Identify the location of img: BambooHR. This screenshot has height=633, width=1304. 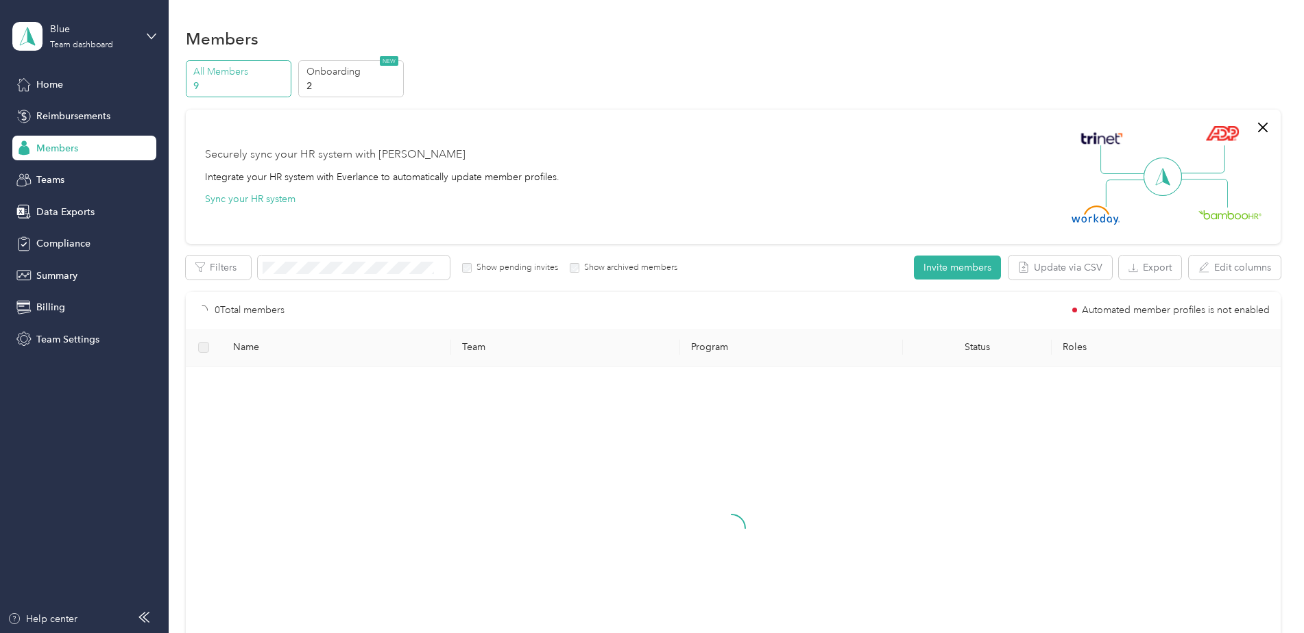
(1230, 215).